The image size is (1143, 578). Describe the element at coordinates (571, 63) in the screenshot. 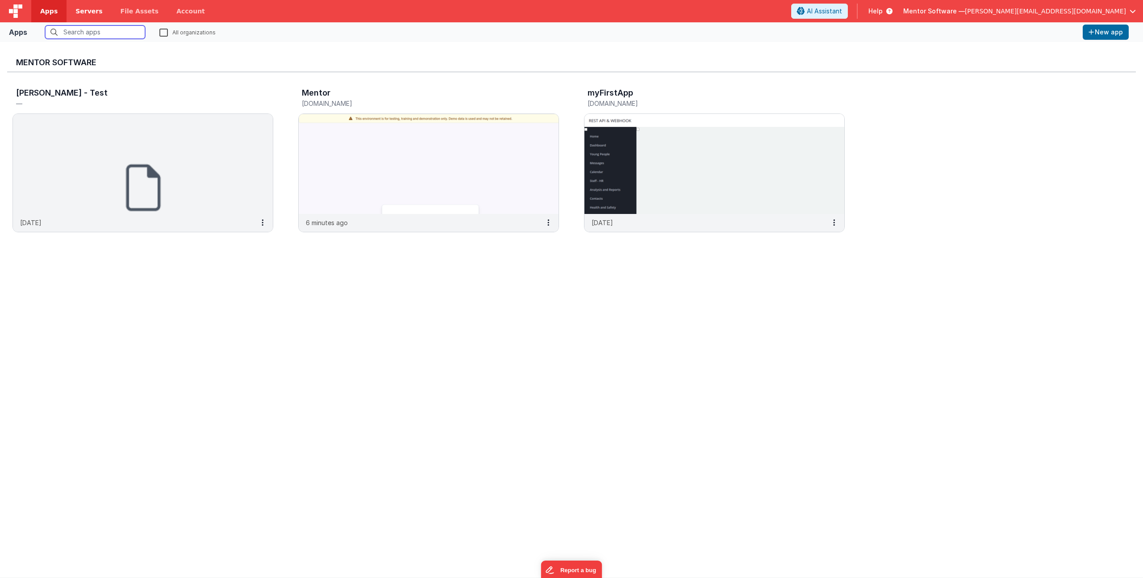

I see `h3: Mentor Software` at that location.